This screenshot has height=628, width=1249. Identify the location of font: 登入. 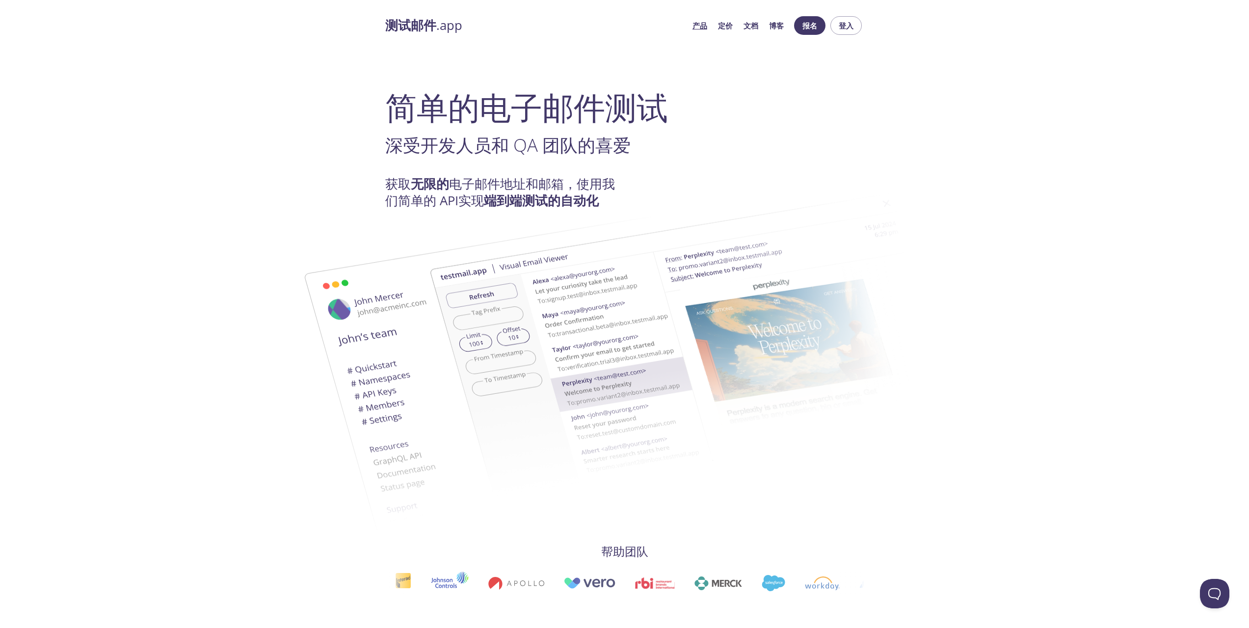
(846, 26).